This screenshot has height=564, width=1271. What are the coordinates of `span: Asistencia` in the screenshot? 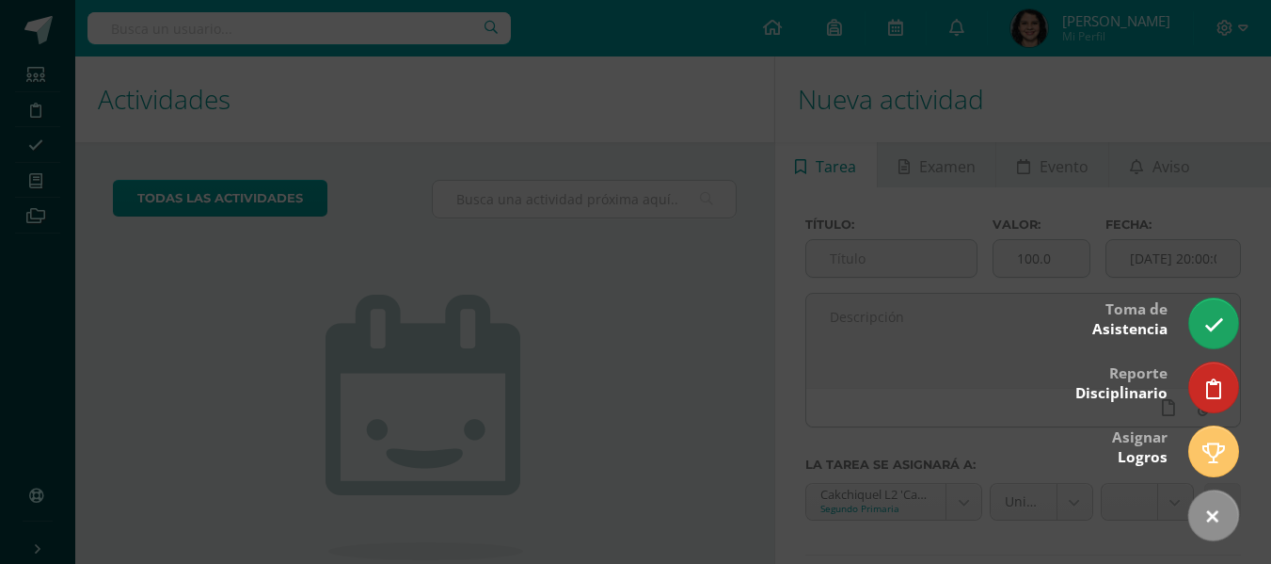 It's located at (1130, 328).